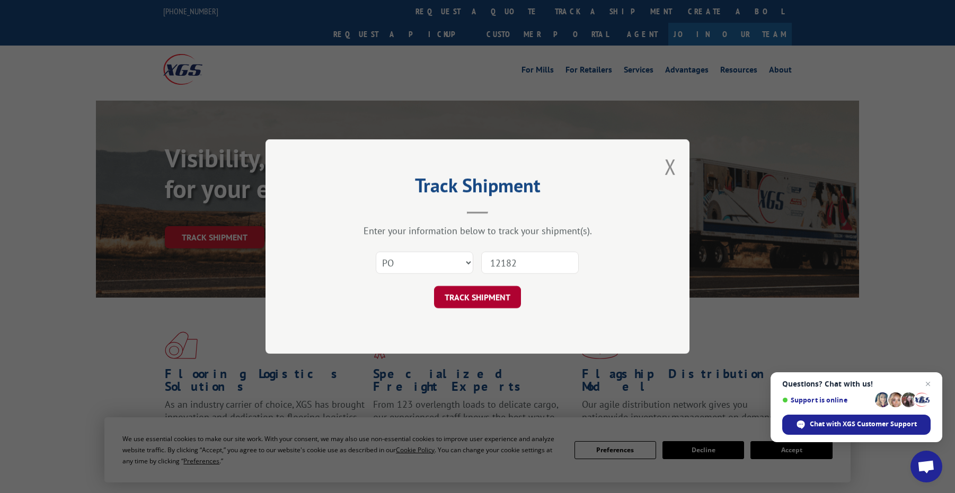 The image size is (955, 493). Describe the element at coordinates (857, 425) in the screenshot. I see `div: Chat with XGS Customer Support` at that location.